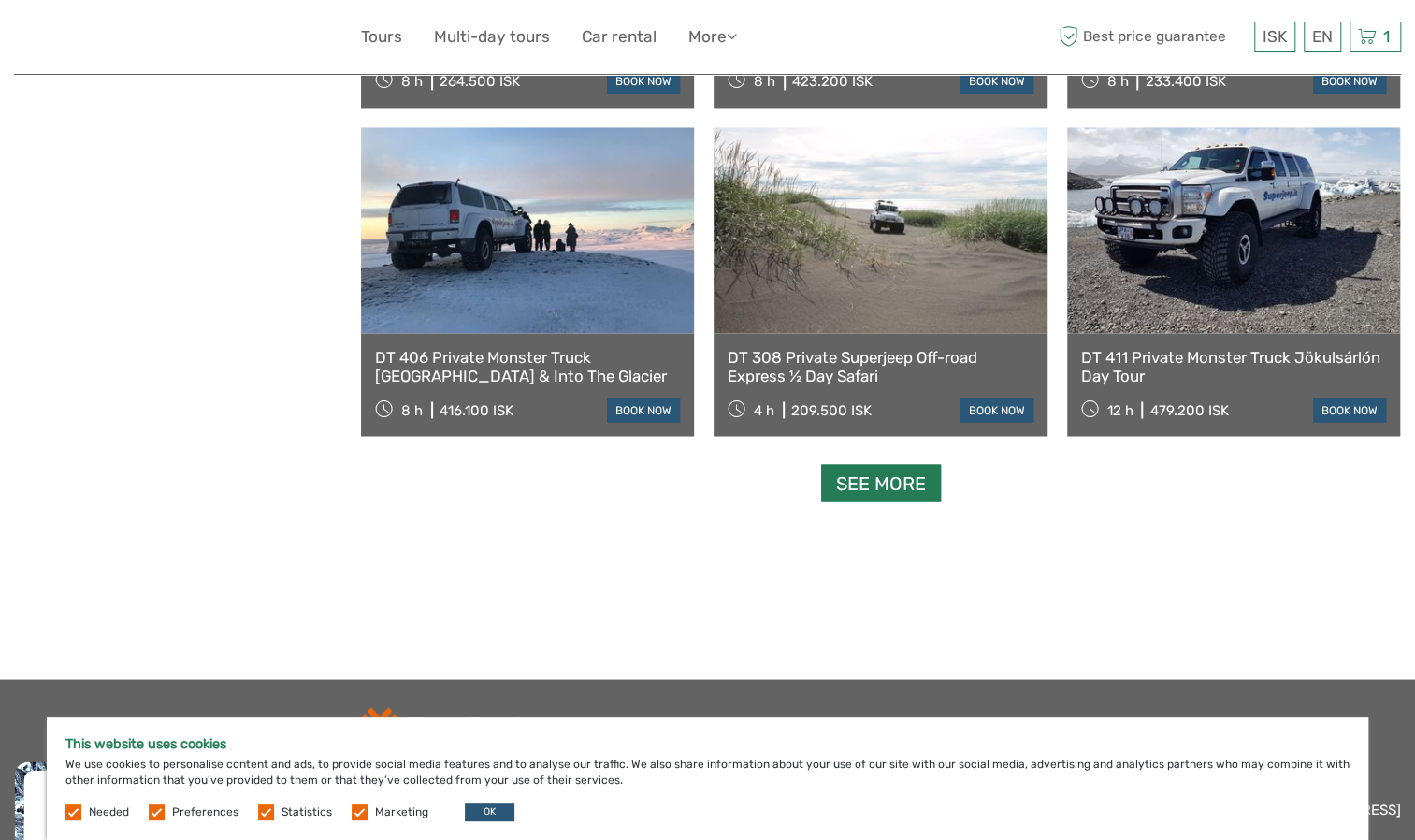 Image resolution: width=1415 pixels, height=840 pixels. What do you see at coordinates (62, 37) in the screenshot?
I see `img: 632-1a1f61c2-ab70-46c5-a88f-57c82c74ba0d_logo_small.jpg` at bounding box center [62, 37].